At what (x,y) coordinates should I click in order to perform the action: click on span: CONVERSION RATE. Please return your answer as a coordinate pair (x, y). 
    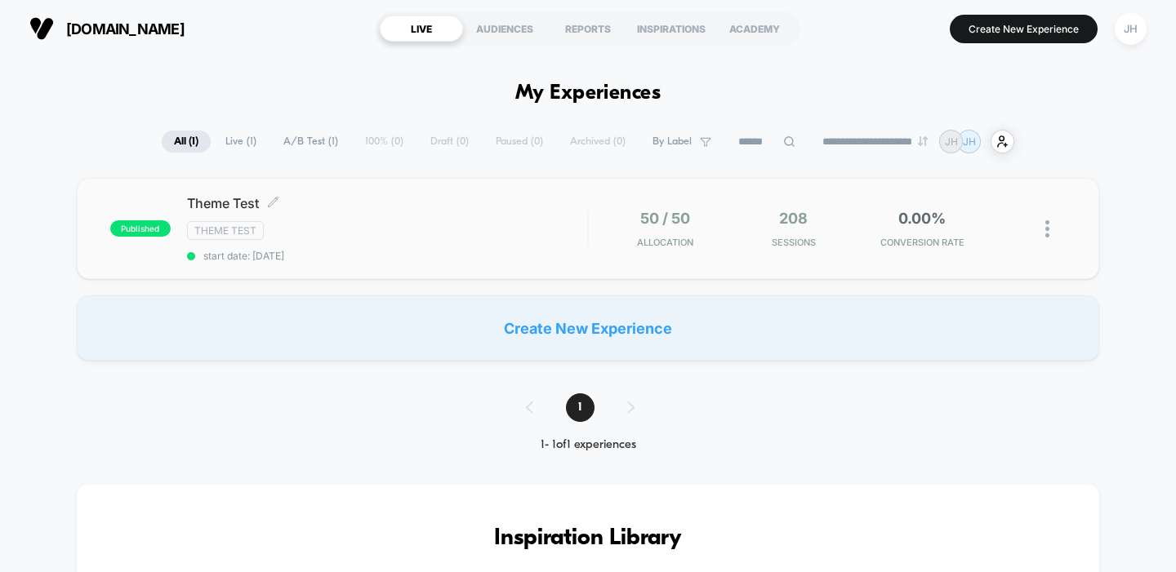
    Looking at the image, I should click on (922, 242).